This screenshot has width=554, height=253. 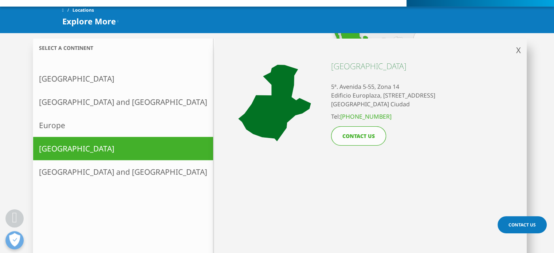 I want to click on a: Europe, so click(x=123, y=125).